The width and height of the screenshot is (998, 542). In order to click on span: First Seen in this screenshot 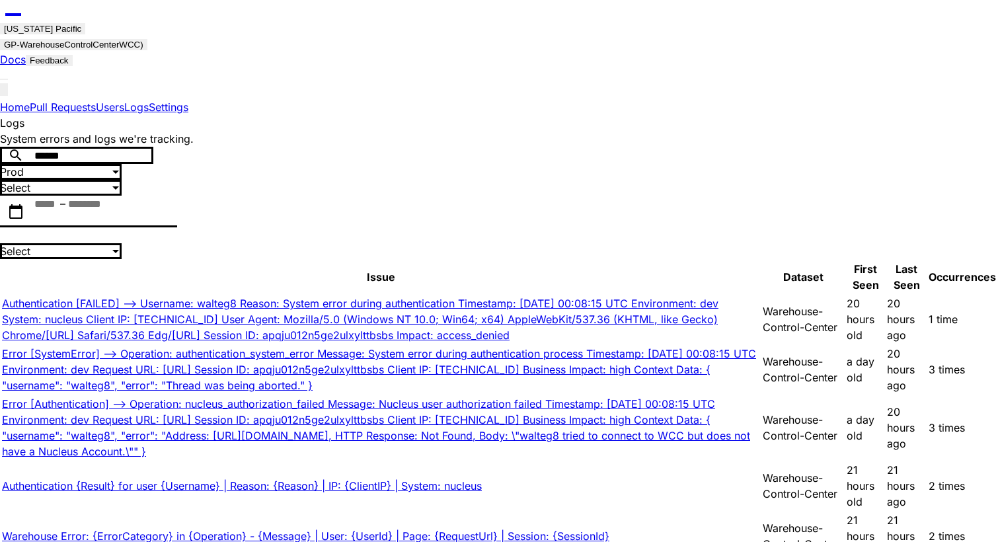, I will do `click(865, 277)`.